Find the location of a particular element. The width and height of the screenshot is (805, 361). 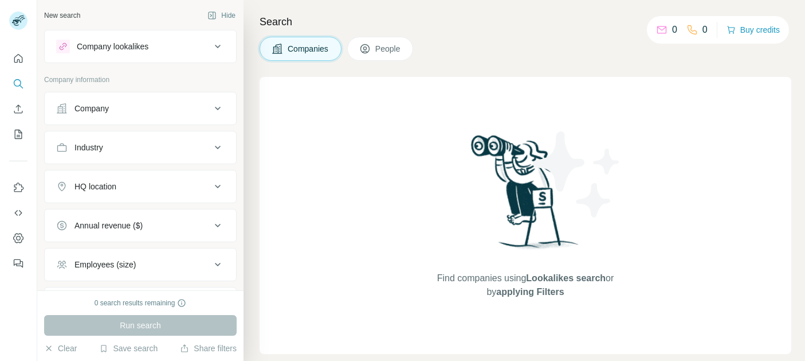

div: Company is located at coordinates (92, 108).